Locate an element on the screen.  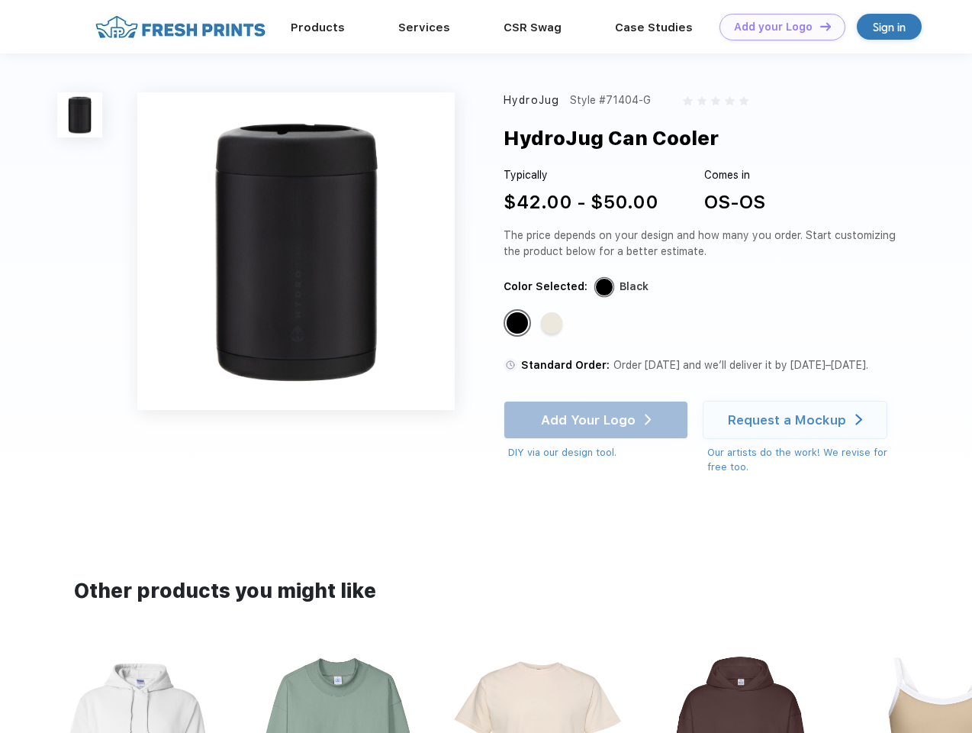
div: Add your Logo is located at coordinates (773, 27).